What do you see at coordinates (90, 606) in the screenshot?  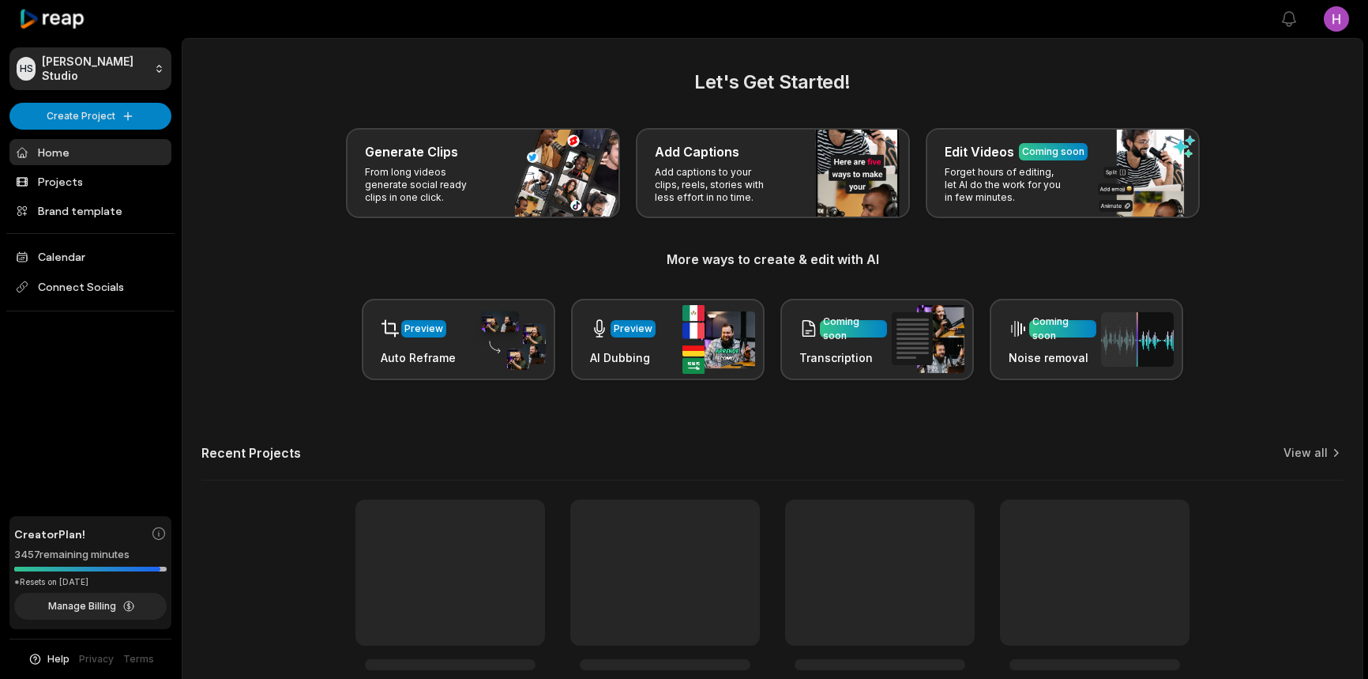 I see `button: Manage Billing` at bounding box center [90, 606].